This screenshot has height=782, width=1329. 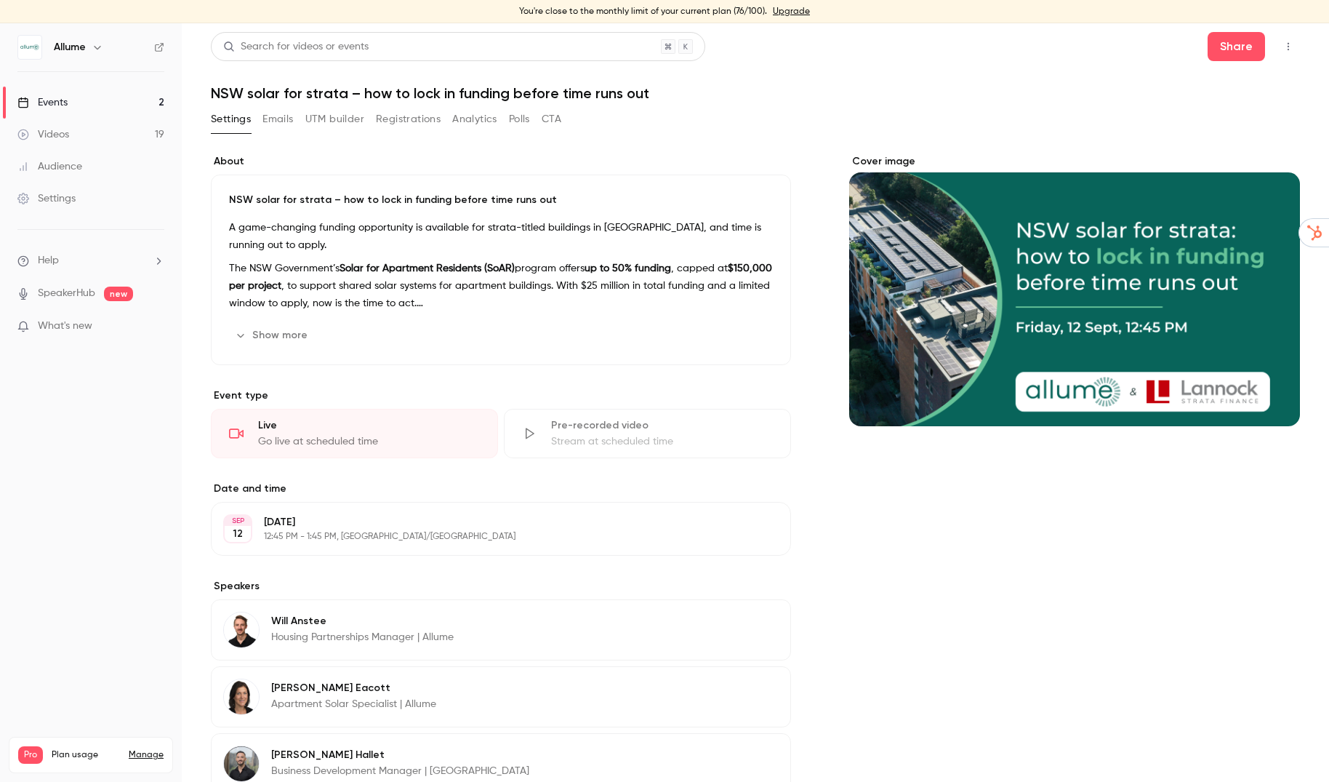 What do you see at coordinates (501, 489) in the screenshot?
I see `label: Date and time` at bounding box center [501, 489].